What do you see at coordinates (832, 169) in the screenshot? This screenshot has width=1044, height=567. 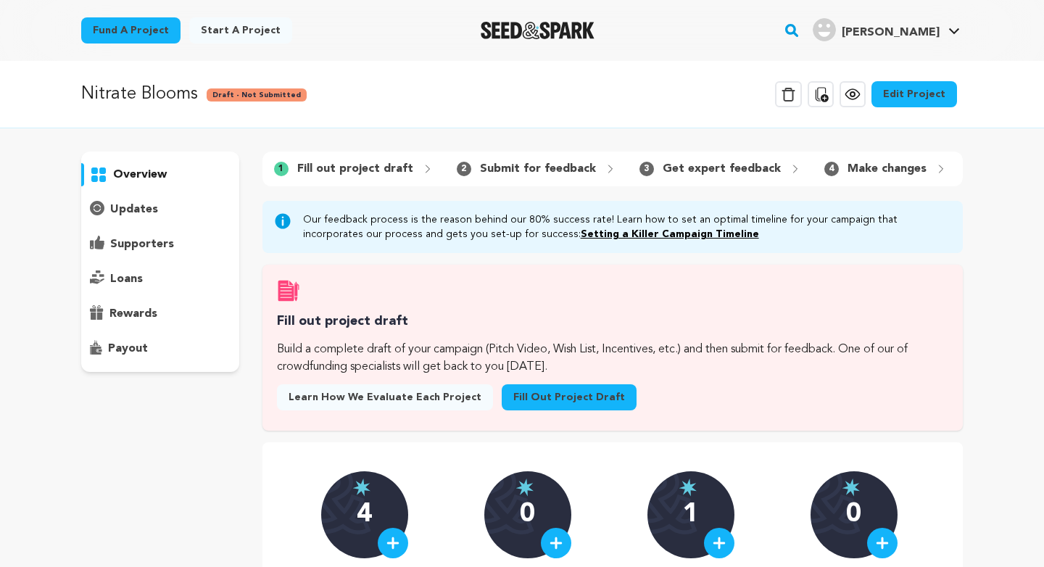 I see `span: 4` at bounding box center [832, 169].